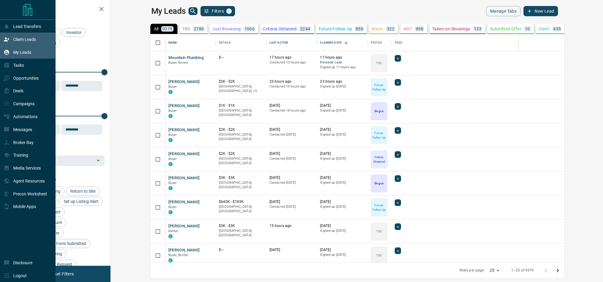 The width and height of the screenshot is (603, 282). Describe the element at coordinates (229, 11) in the screenshot. I see `span: 1` at that location.